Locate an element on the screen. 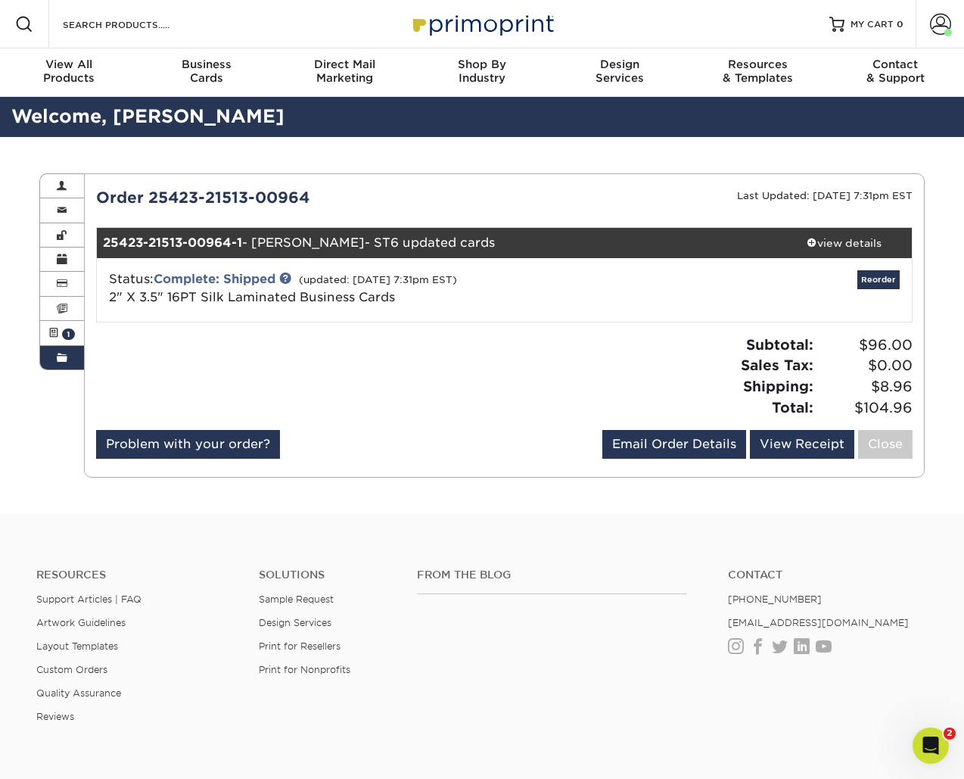 This screenshot has width=964, height=779. div: Industry is located at coordinates (482, 71).